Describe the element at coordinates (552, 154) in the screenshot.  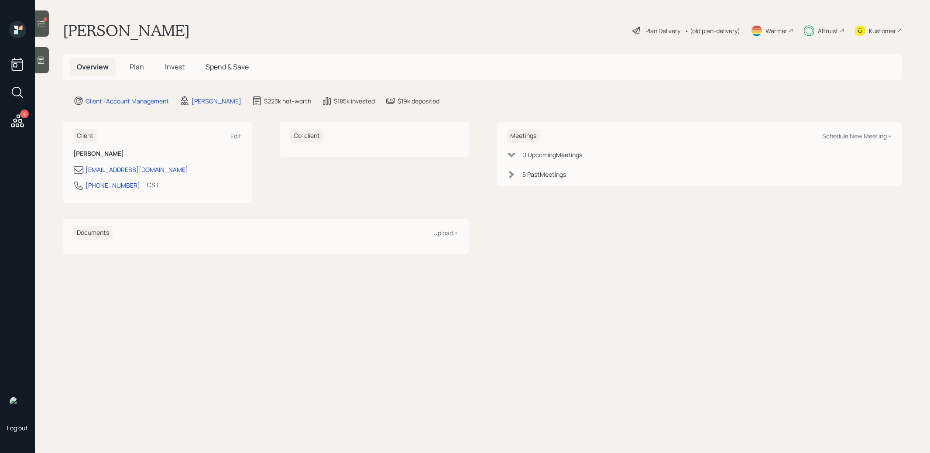
I see `div: 0 Upcoming Meeting s` at that location.